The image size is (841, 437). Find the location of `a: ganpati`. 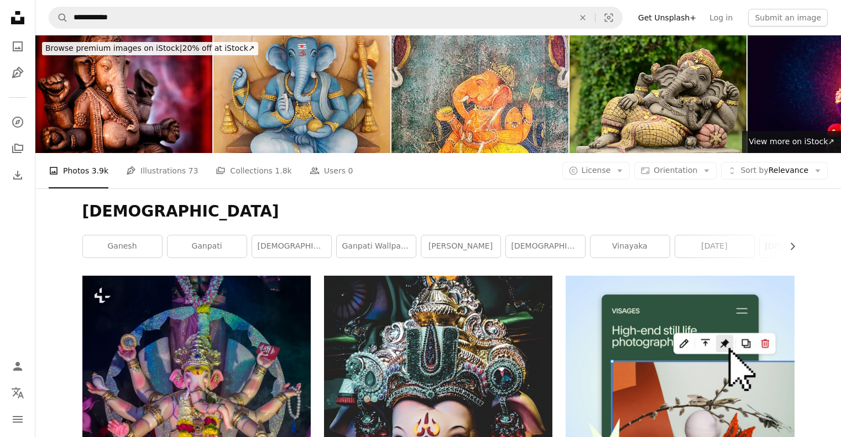

a: ganpati is located at coordinates (207, 247).